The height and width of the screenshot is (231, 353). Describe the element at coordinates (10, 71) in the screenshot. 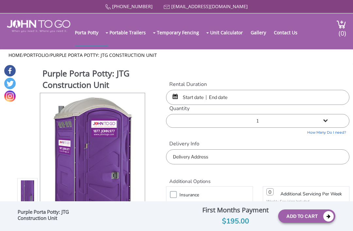

I see `a: Facebook` at that location.